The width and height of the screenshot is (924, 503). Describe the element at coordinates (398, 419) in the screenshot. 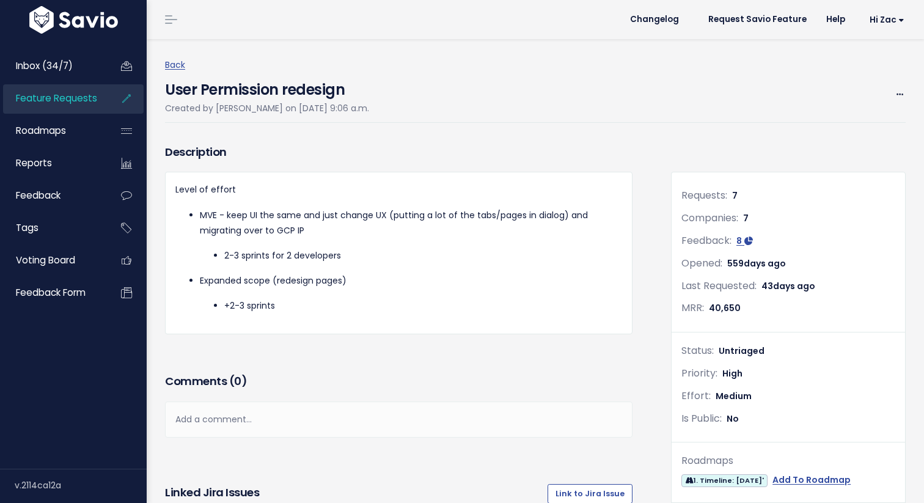

I see `div: Add a comment...` at that location.